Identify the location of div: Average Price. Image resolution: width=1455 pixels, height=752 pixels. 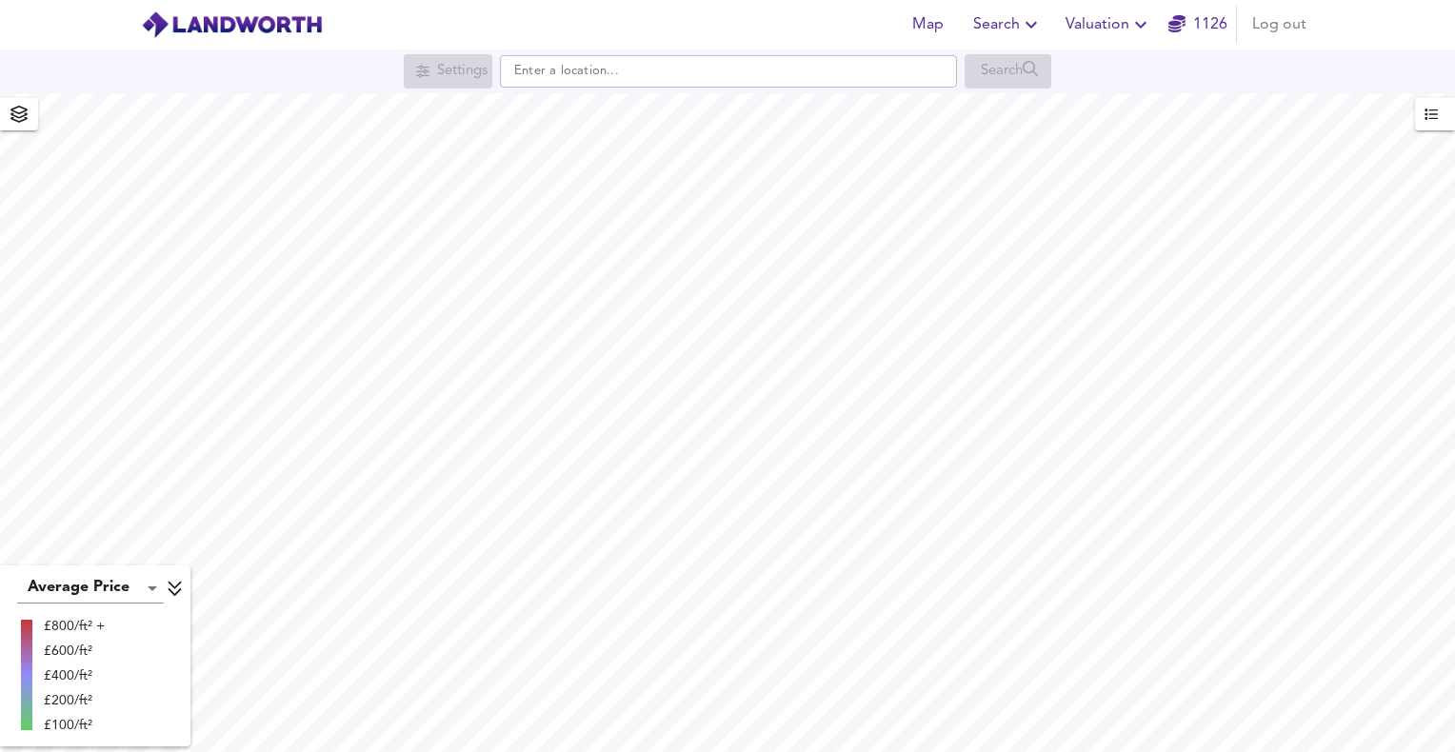
(90, 588).